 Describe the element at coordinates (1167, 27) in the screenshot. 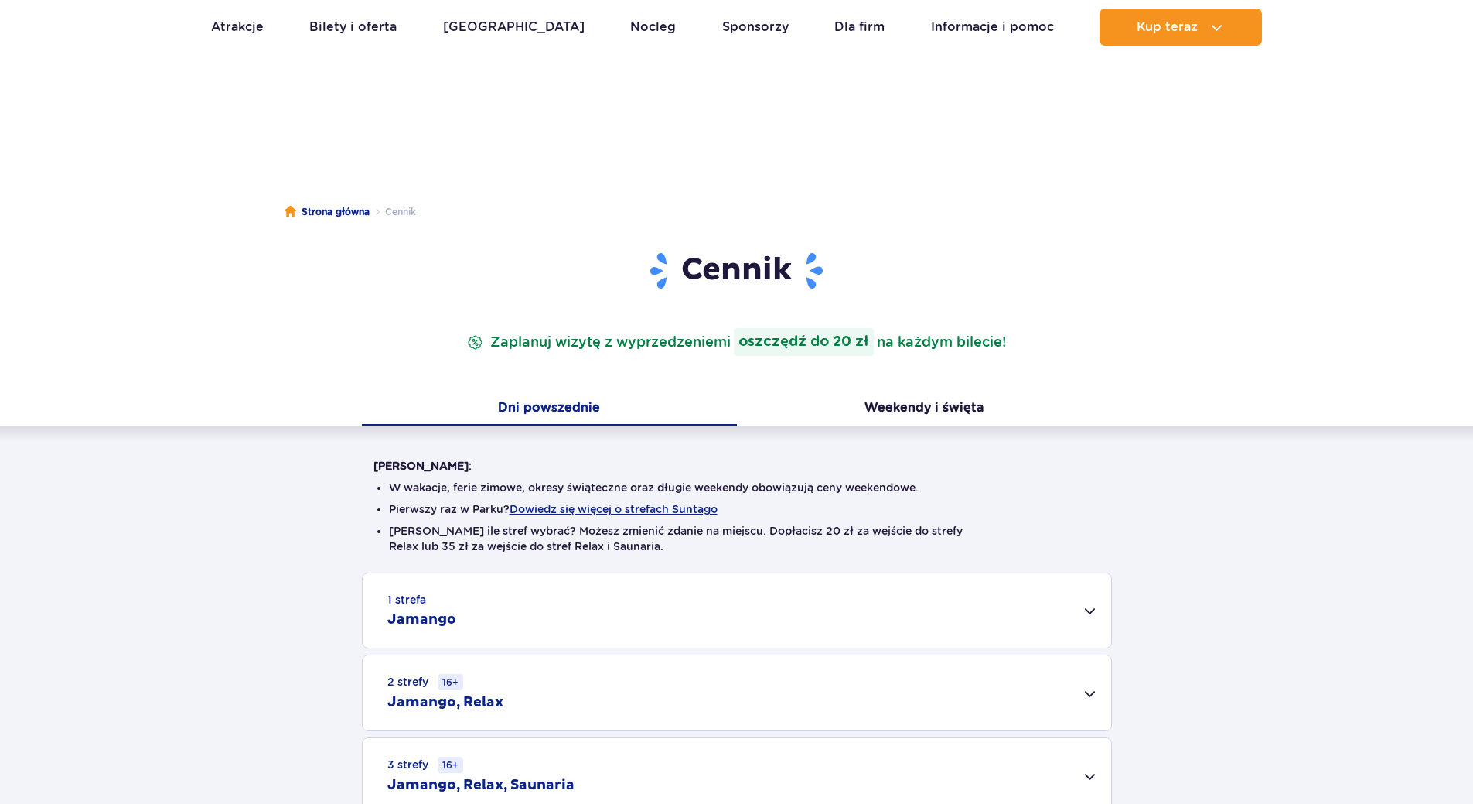

I see `span: Kup teraz` at that location.